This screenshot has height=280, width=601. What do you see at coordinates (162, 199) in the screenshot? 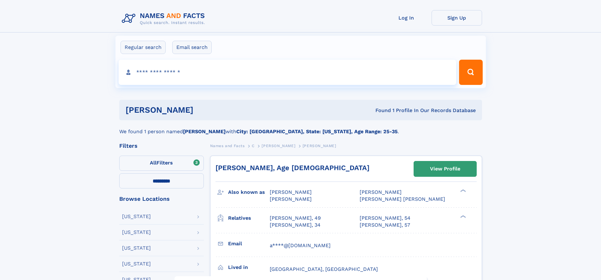
I see `div: Browse Locations` at bounding box center [162, 199].